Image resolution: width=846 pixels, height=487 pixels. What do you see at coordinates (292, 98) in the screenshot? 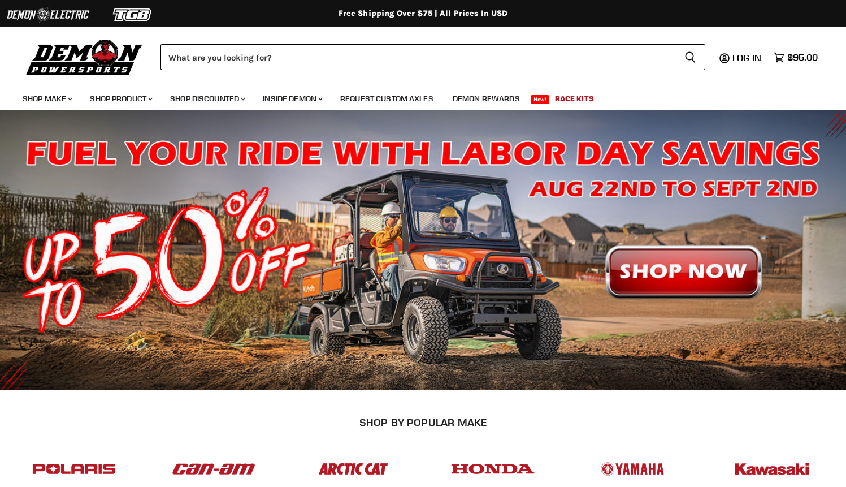
I see `a: Inside Demon` at bounding box center [292, 98].